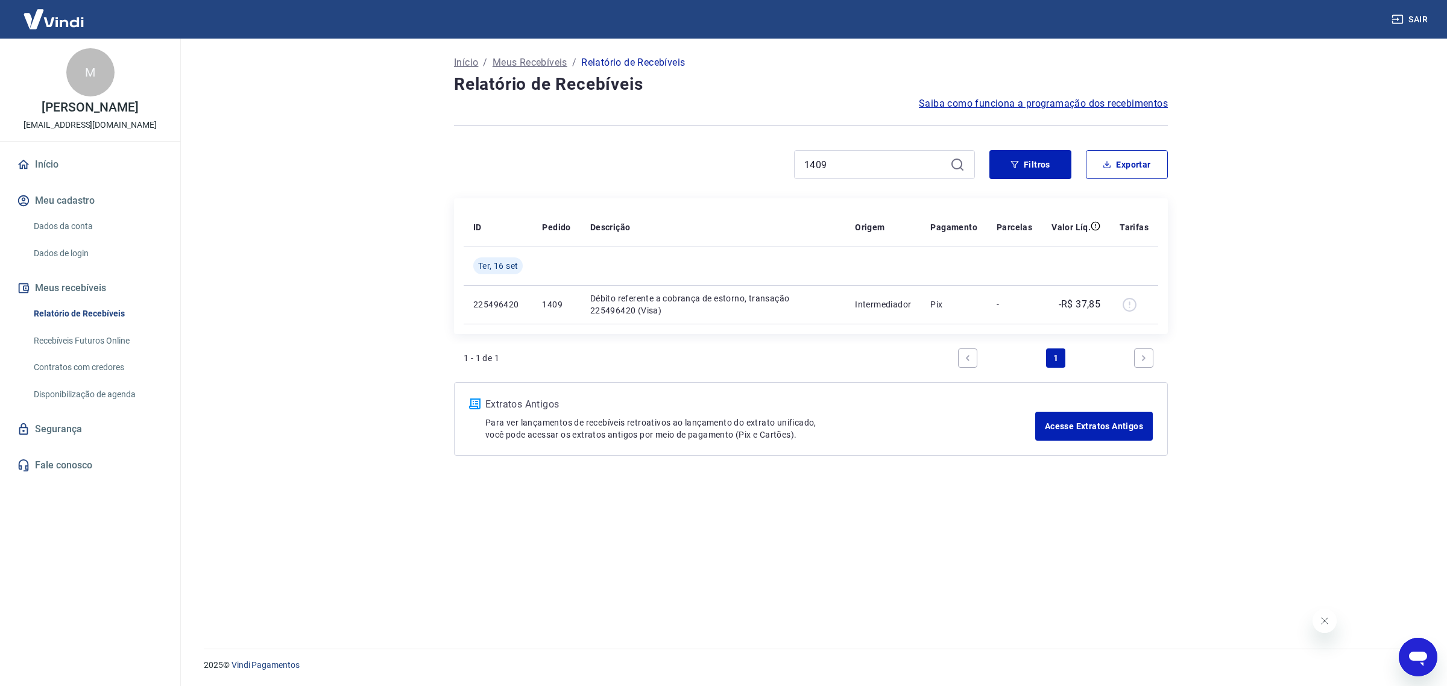 The image size is (1447, 686). Describe the element at coordinates (498, 266) in the screenshot. I see `span: Ter, 16 set` at that location.